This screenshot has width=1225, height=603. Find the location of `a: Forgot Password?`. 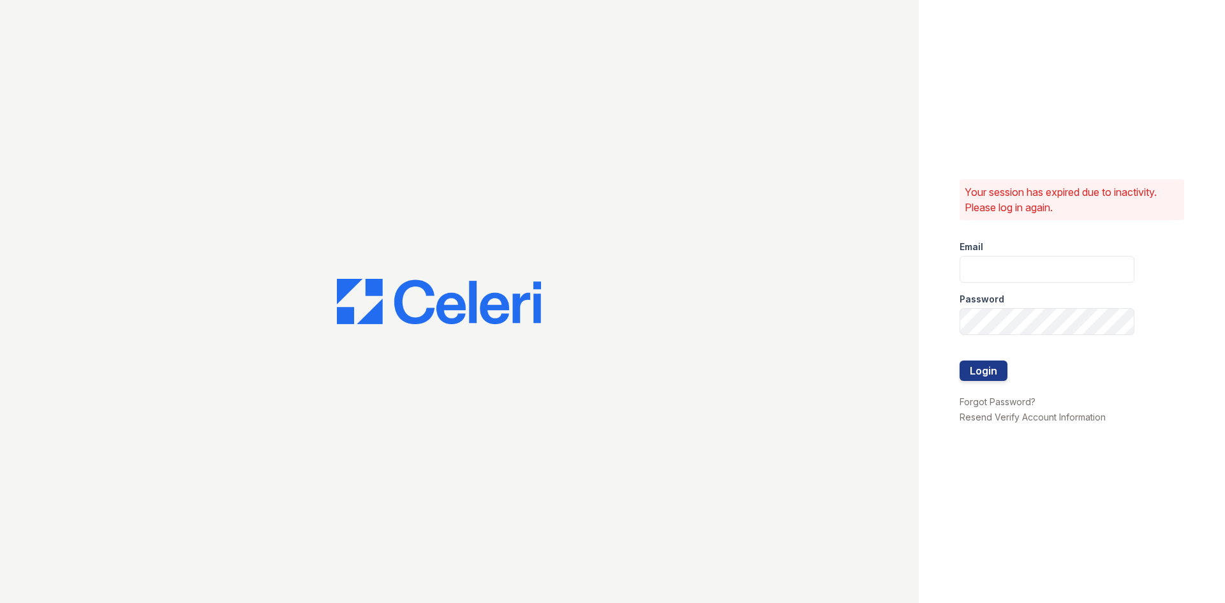

a: Forgot Password? is located at coordinates (998, 401).